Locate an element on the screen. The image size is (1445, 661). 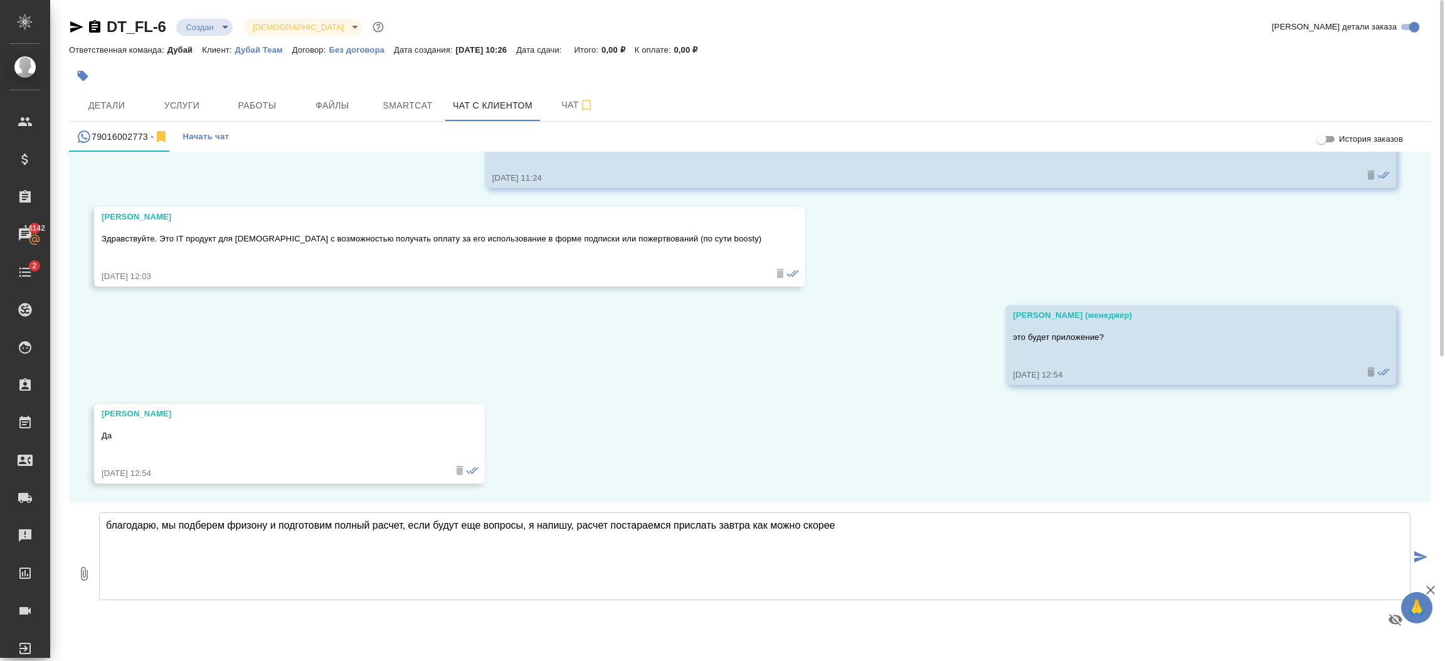
p: Дубай Теам is located at coordinates (263, 50).